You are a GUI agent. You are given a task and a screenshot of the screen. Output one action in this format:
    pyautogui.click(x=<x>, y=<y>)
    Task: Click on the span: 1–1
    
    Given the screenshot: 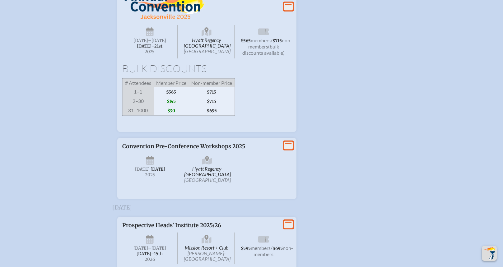 What is the action you would take?
    pyautogui.click(x=138, y=92)
    